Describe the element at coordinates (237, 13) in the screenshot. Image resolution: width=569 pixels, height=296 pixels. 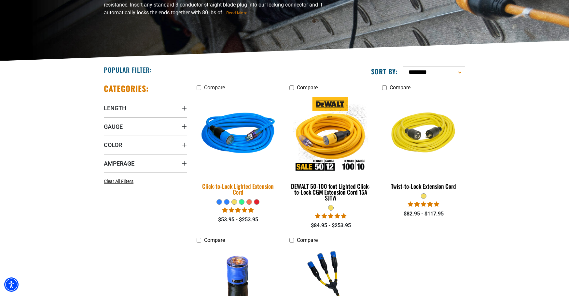
I see `span: Read More` at that location.